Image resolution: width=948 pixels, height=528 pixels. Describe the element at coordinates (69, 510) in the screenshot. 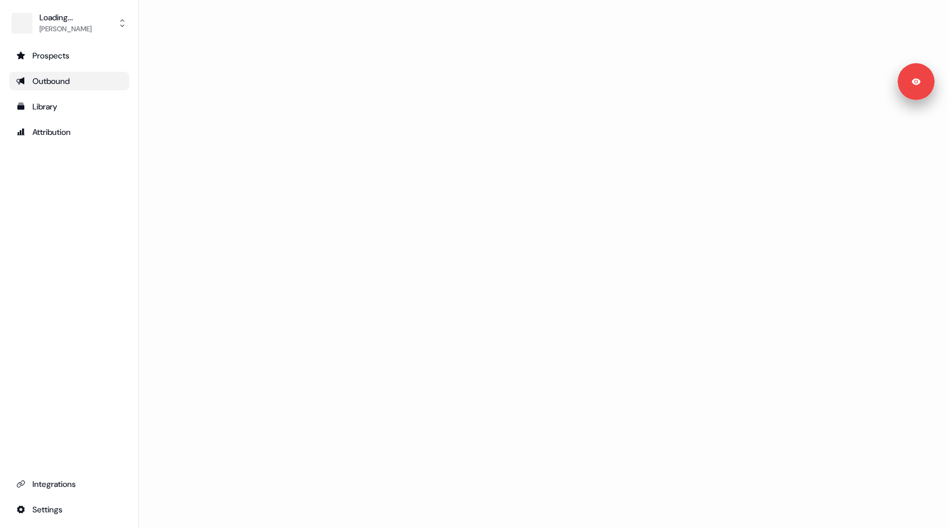

I see `button: Go to integrations` at that location.